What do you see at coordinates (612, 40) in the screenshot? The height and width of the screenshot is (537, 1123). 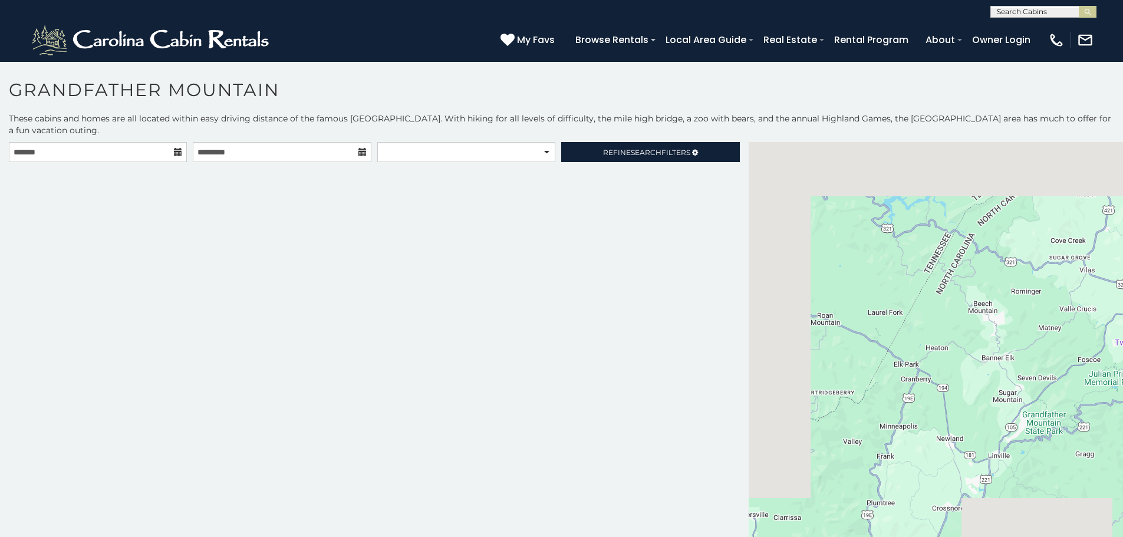 I see `a: Browse Rentals` at bounding box center [612, 40].